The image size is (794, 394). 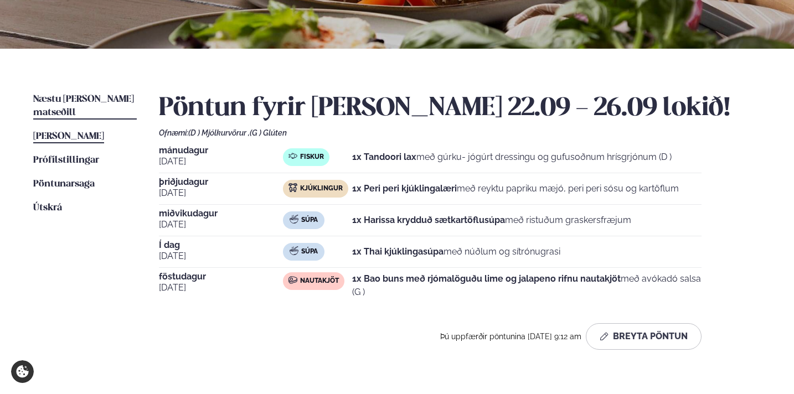 I want to click on strong: 1x Harissa krydduð sætkartöflusúpa, so click(x=428, y=220).